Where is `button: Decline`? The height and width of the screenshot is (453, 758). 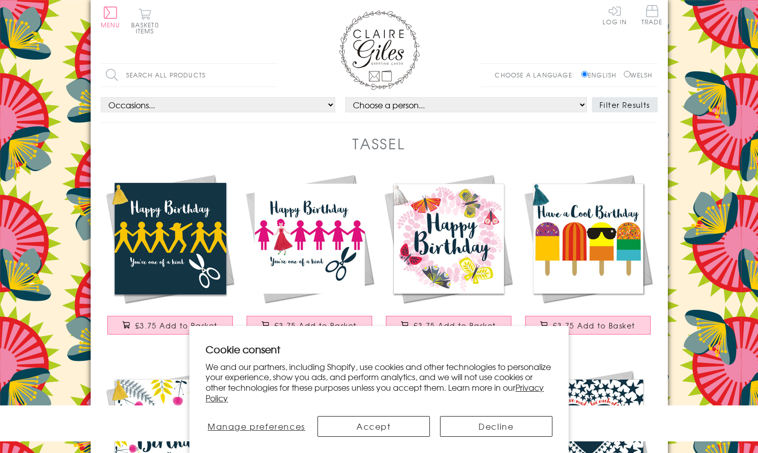
button: Decline is located at coordinates (496, 426).